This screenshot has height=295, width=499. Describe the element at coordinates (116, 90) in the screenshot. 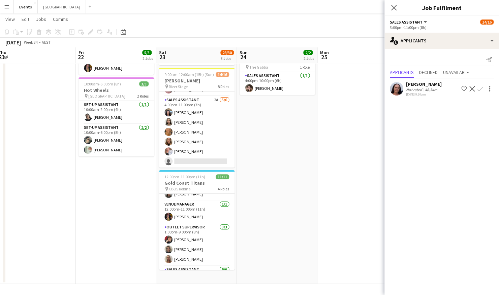

I see `h3: Hot Wheels` at that location.